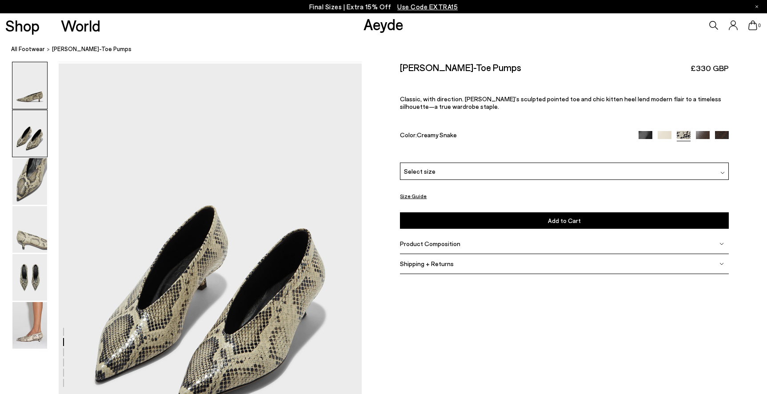  Describe the element at coordinates (437, 135) in the screenshot. I see `span: Creamy Snake` at that location.